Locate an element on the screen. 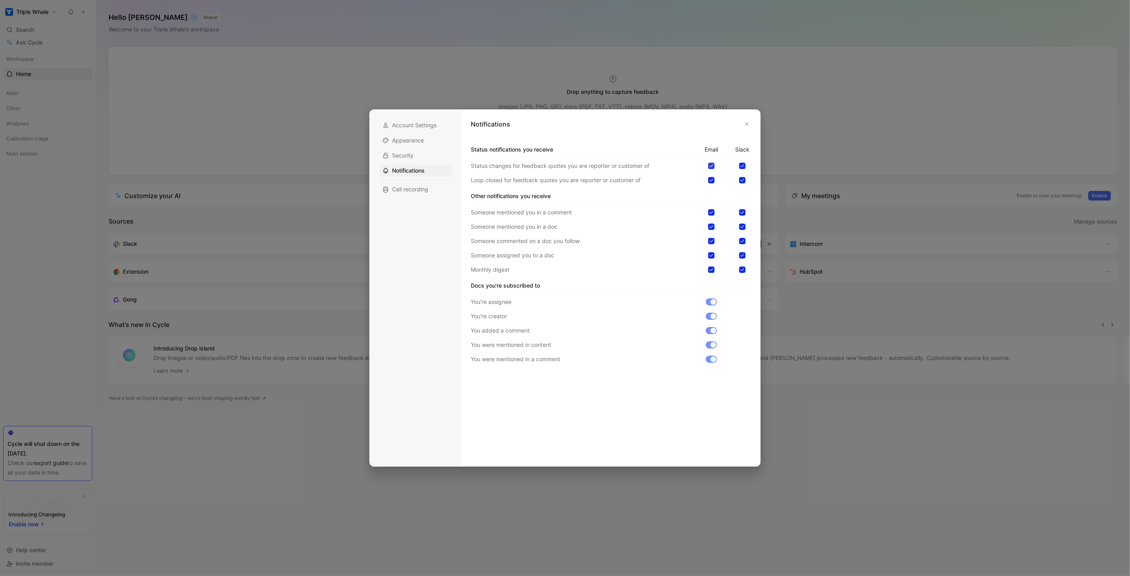  h2: SLACK is located at coordinates (742, 149).